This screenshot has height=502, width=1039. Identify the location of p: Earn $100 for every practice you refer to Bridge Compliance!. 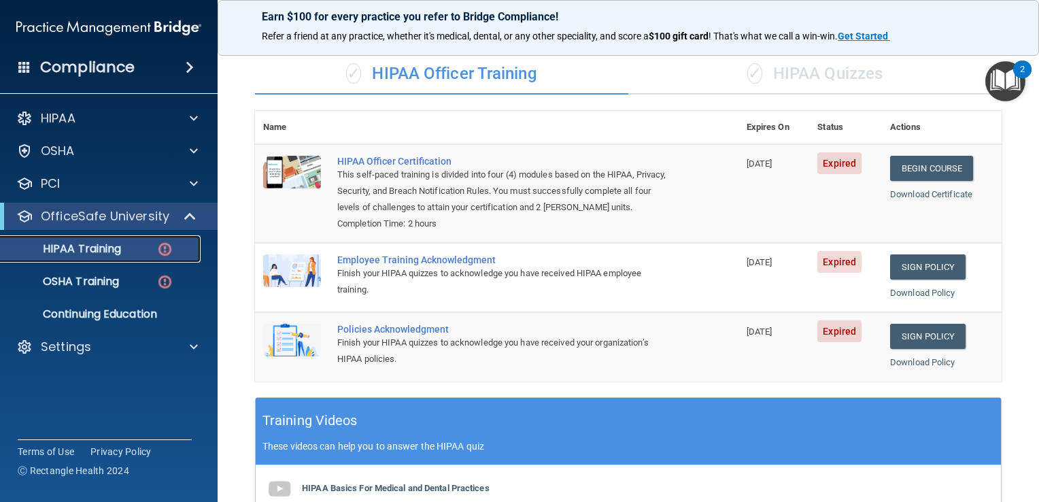
(628, 16).